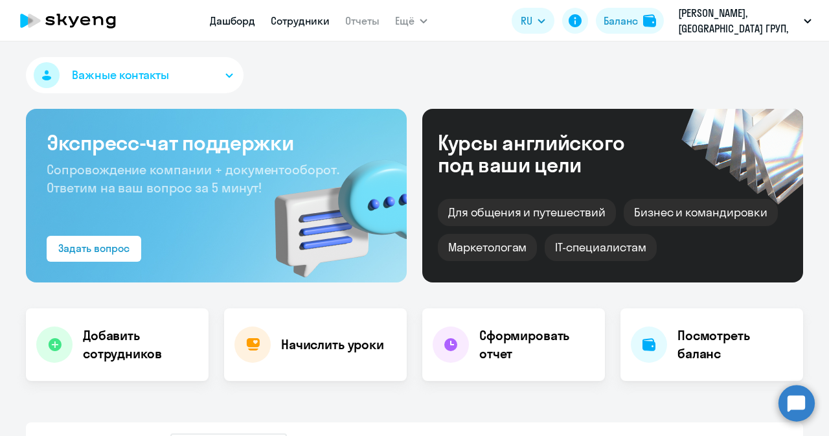 This screenshot has width=829, height=436. Describe the element at coordinates (630, 21) in the screenshot. I see `a: Балансbalance` at that location.